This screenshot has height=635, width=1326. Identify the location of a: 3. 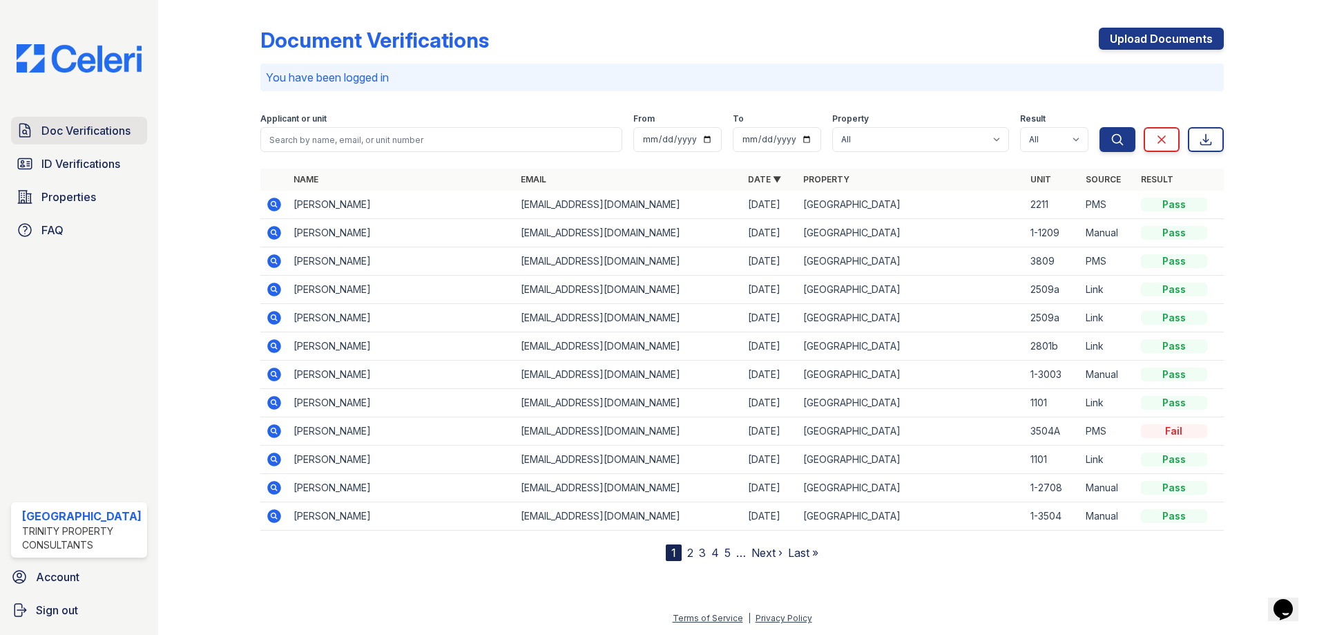
(702, 552).